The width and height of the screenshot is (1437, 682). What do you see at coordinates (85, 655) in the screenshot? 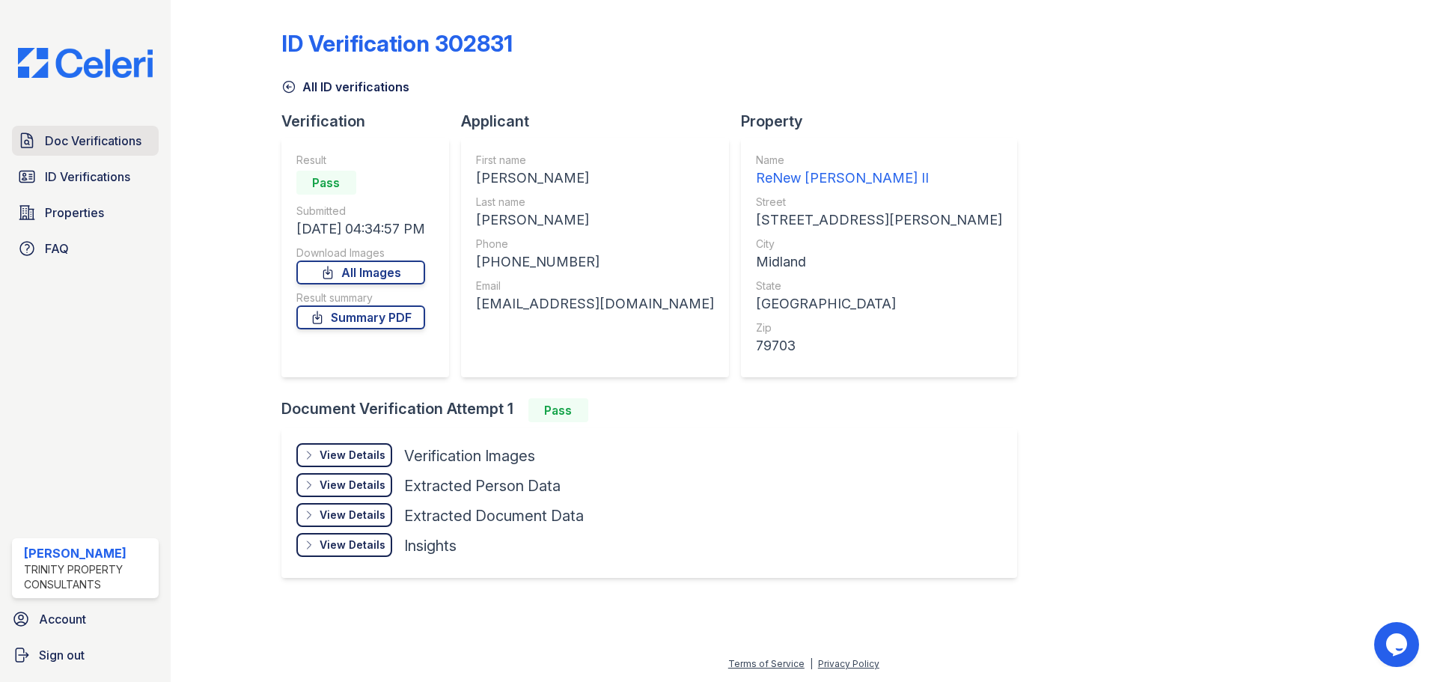
I see `button: Sign out` at bounding box center [85, 655].